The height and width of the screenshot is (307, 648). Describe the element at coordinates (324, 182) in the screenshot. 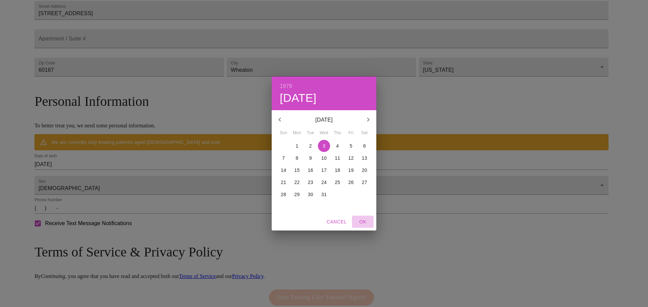

I see `p: 24` at that location.